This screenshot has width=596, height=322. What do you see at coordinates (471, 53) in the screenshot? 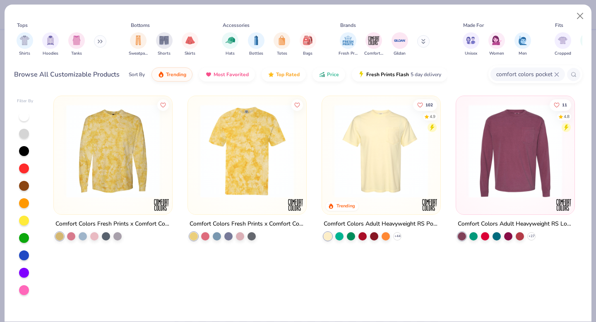
I see `span: Unisex` at bounding box center [471, 53].